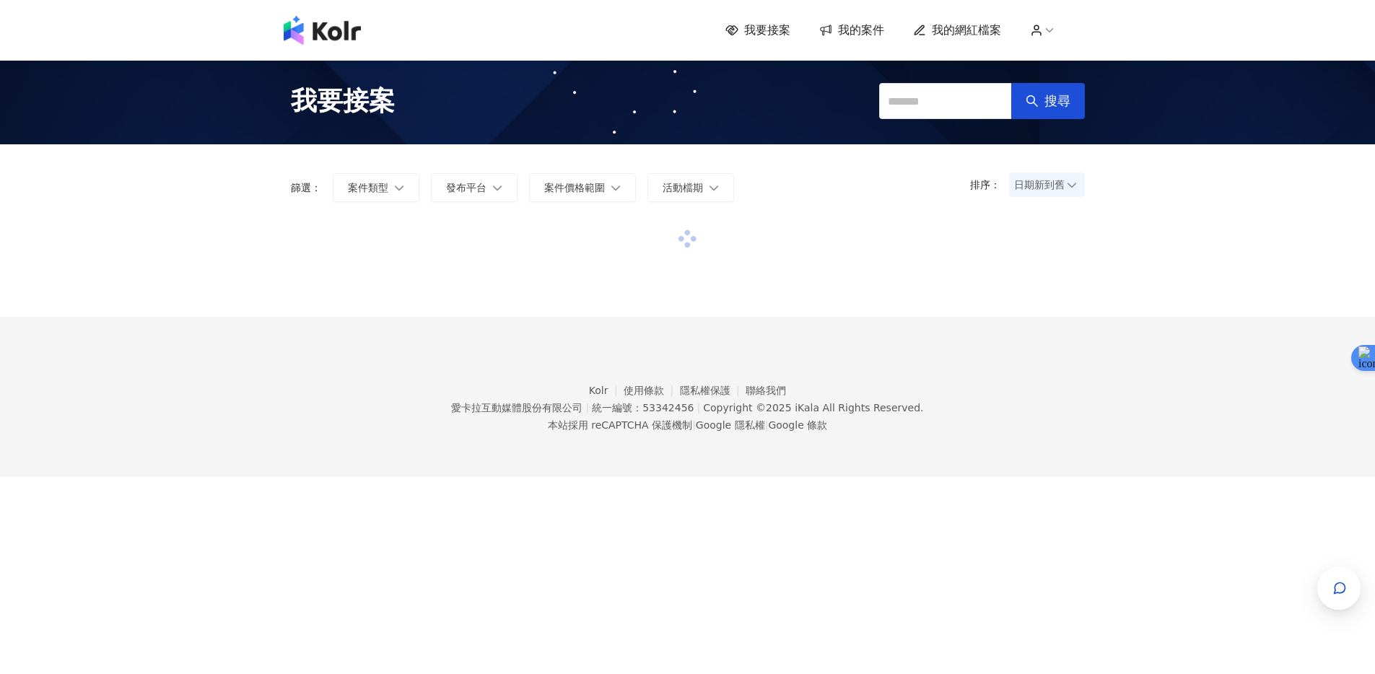 This screenshot has width=1375, height=674. I want to click on a: 我要接案, so click(758, 30).